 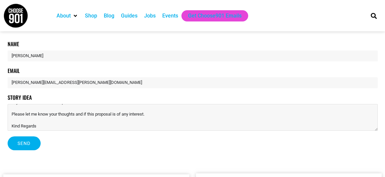 What do you see at coordinates (14, 72) in the screenshot?
I see `label: Email` at bounding box center [14, 72].